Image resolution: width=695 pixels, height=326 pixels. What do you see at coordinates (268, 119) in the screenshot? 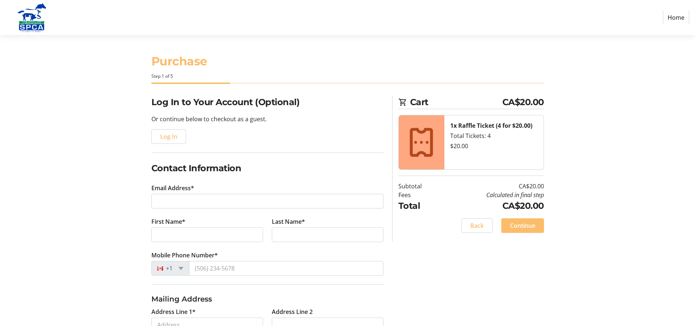
I see `p: Or continue below to checkout as a guest.` at bounding box center [268, 119].